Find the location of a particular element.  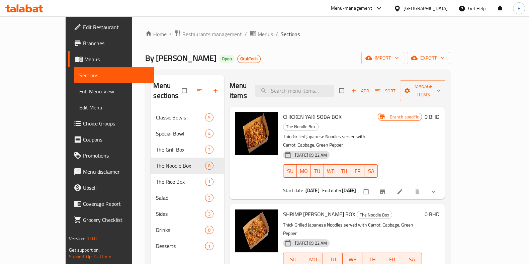

div: Salad is located at coordinates (181, 198).